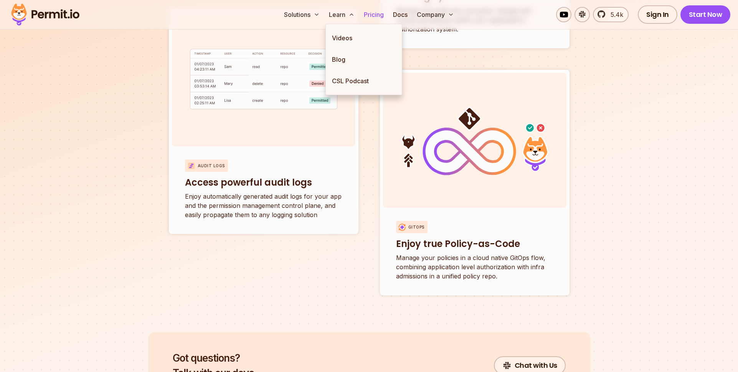  Describe the element at coordinates (264, 121) in the screenshot. I see `a: Audit LogsAccess powerful audit logsEnjoy automatically generated audit logs for your app and the...` at that location.